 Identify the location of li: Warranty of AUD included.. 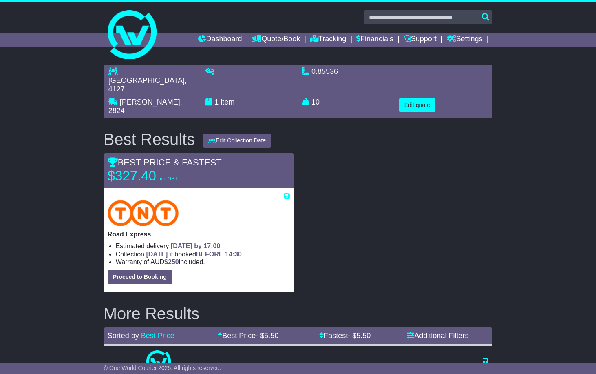
(203, 261).